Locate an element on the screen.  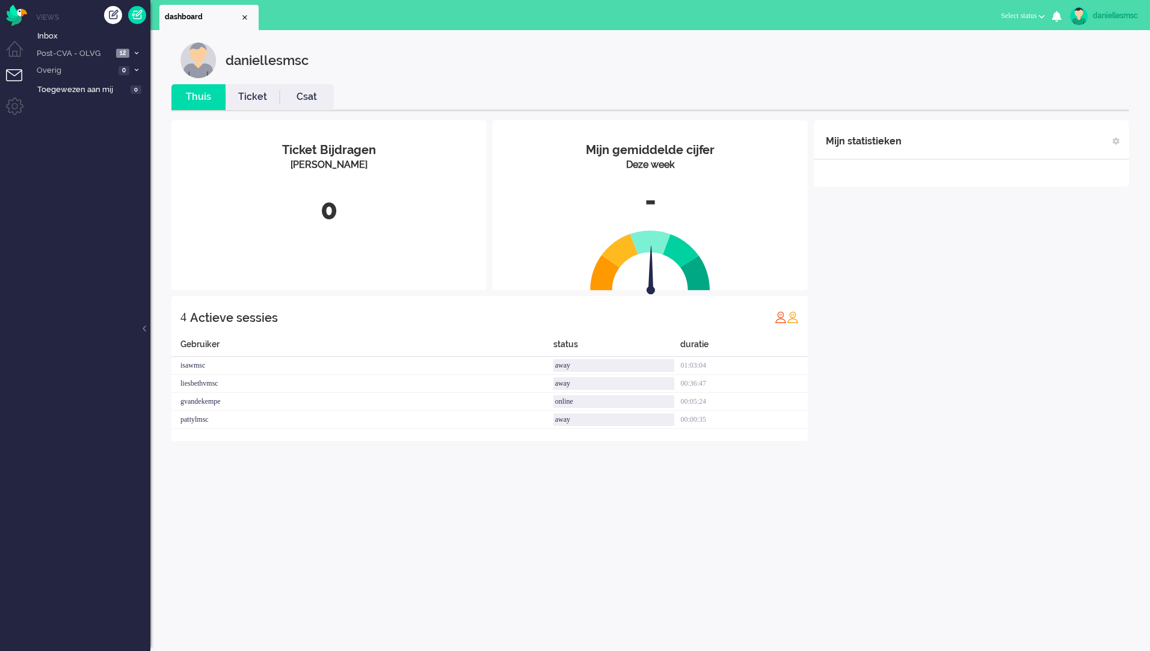
a: daniellesmsc is located at coordinates (1102, 16).